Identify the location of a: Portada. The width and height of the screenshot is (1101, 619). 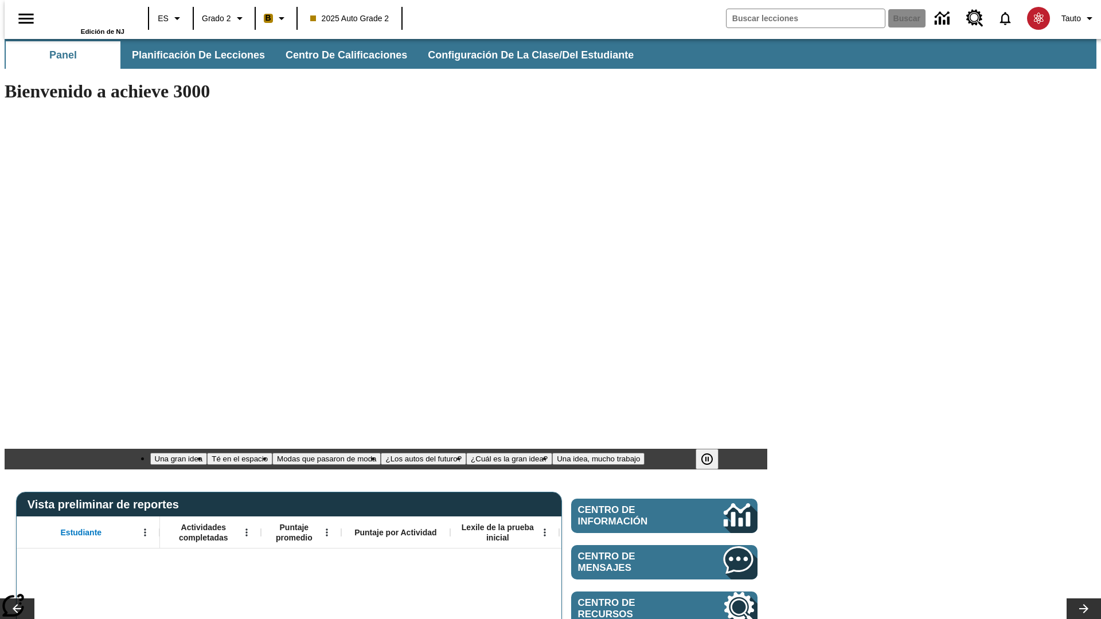
(87, 17).